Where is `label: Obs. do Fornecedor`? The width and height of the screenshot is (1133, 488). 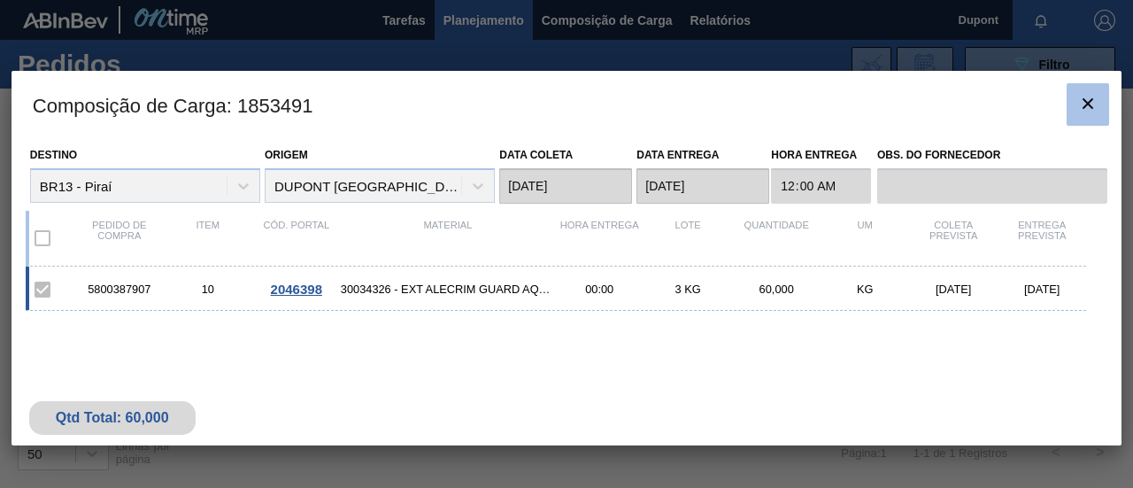 label: Obs. do Fornecedor is located at coordinates (992, 155).